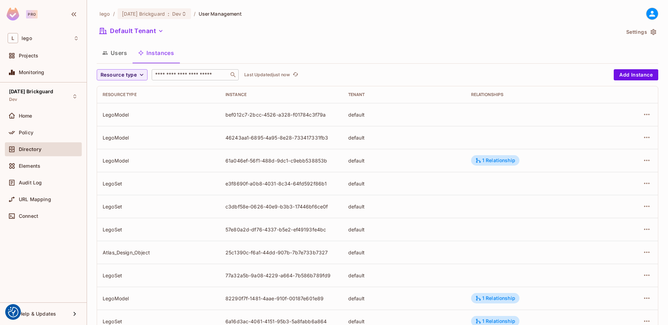  Describe the element at coordinates (295, 75) in the screenshot. I see `button: refresh` at that location.